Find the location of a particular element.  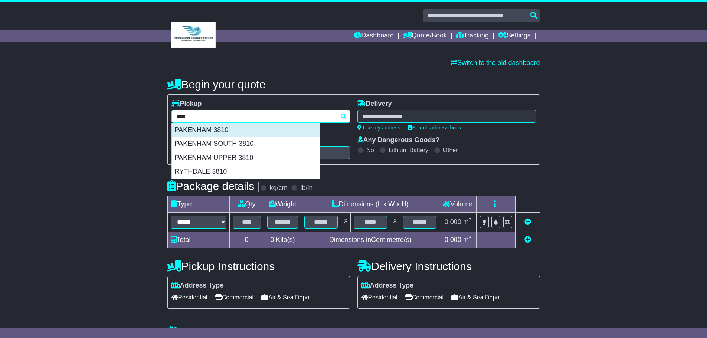

label: Lithium Battery is located at coordinates (408, 150).